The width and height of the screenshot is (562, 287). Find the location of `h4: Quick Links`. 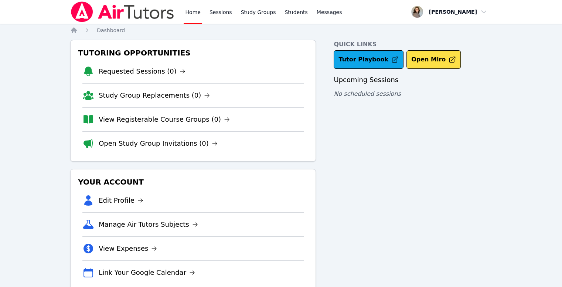

h4: Quick Links is located at coordinates (413, 44).